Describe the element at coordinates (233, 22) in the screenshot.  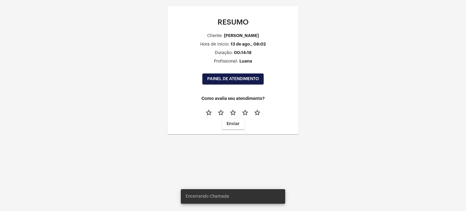
I see `p: RESUMO` at that location.